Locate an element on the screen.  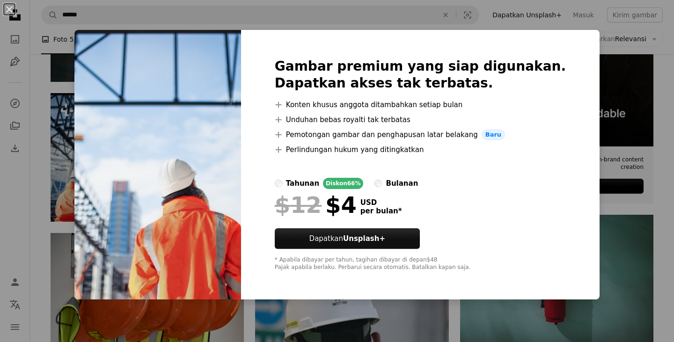
img: premium_photo-1663099311380-e3e0a548edaf is located at coordinates (158, 165).